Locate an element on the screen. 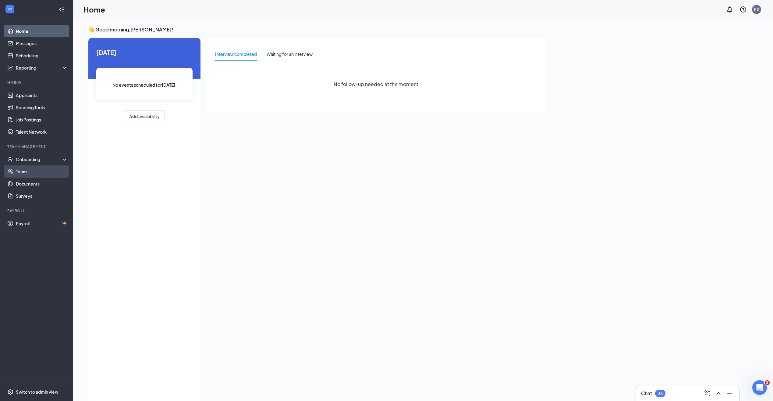  a: Documents is located at coordinates (42, 184).